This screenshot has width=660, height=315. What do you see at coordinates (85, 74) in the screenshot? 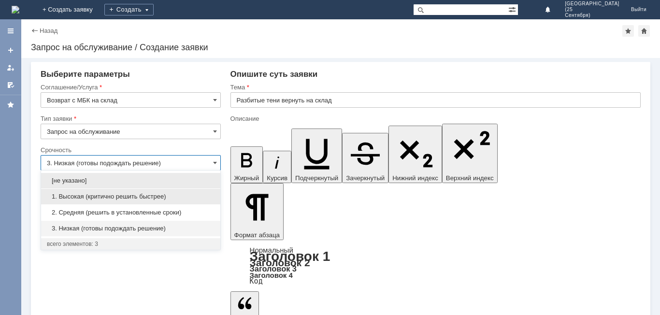
I see `span: Выберите параметры` at bounding box center [85, 74].